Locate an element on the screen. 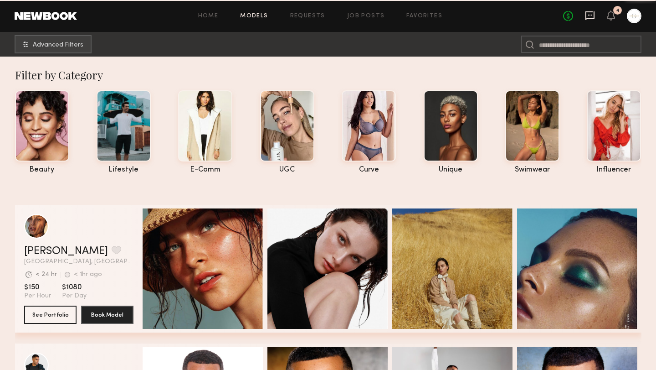 The image size is (656, 370). div: curve is located at coordinates (369, 169).